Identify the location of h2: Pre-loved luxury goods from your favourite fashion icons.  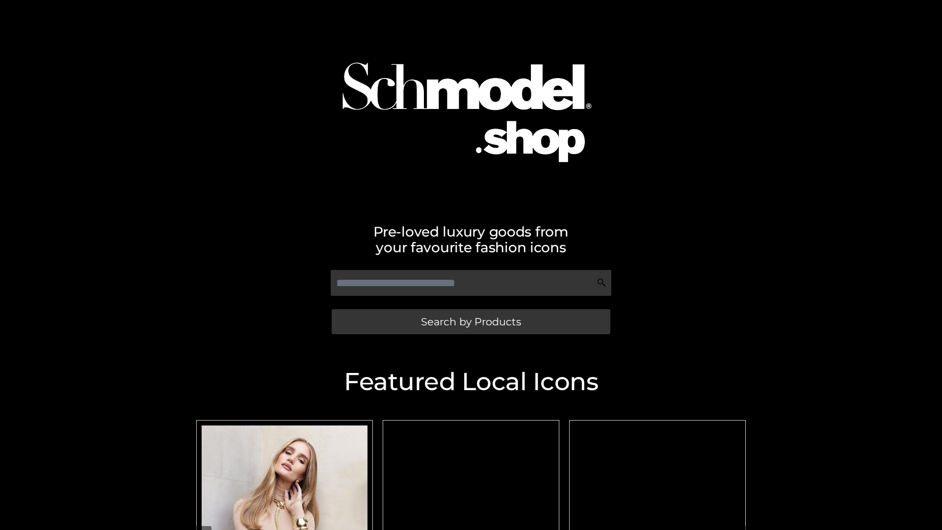
(471, 239).